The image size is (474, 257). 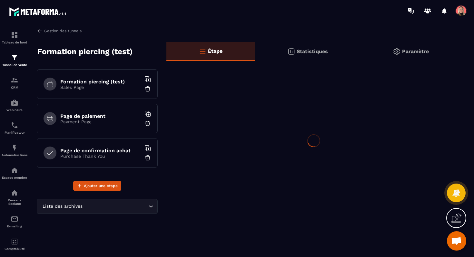 I want to click on p: E-mailing, so click(x=15, y=226).